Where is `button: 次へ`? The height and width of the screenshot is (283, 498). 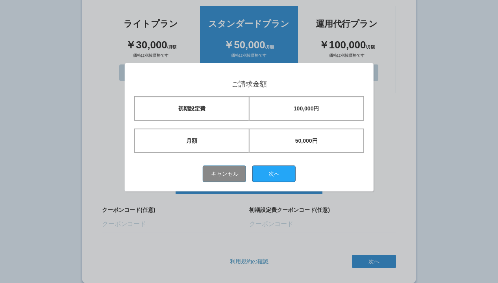 button: 次へ is located at coordinates (274, 174).